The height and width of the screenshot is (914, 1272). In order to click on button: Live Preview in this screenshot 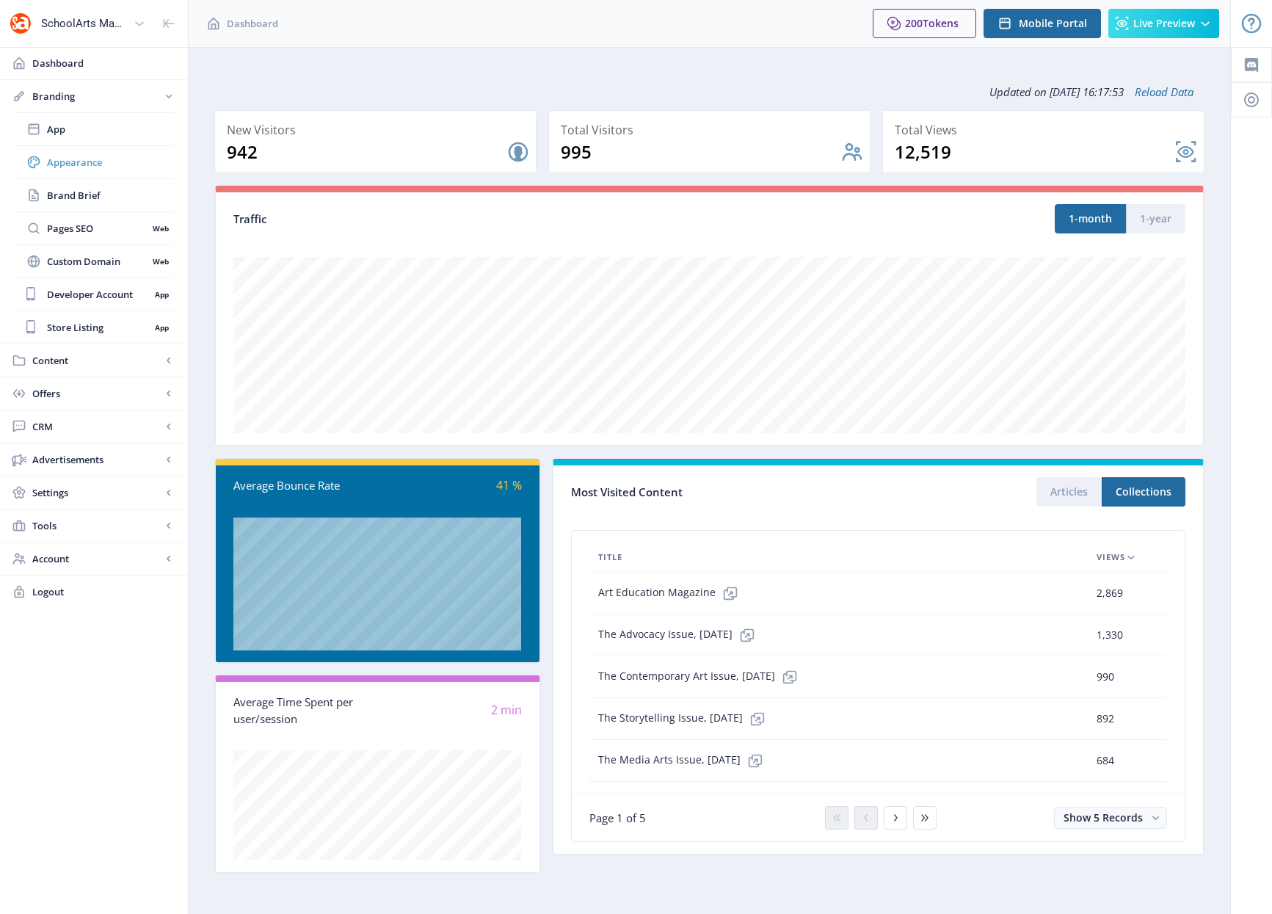, I will do `click(1163, 23)`.